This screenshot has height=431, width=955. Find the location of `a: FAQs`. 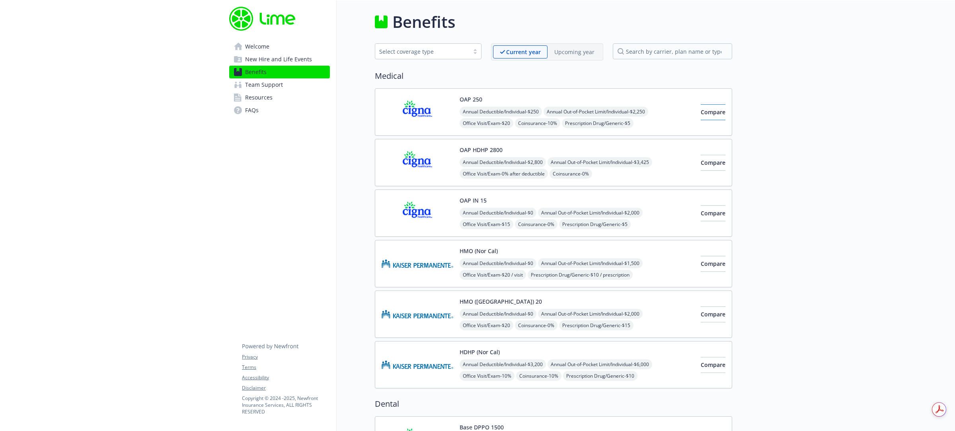

a: FAQs is located at coordinates (279, 110).